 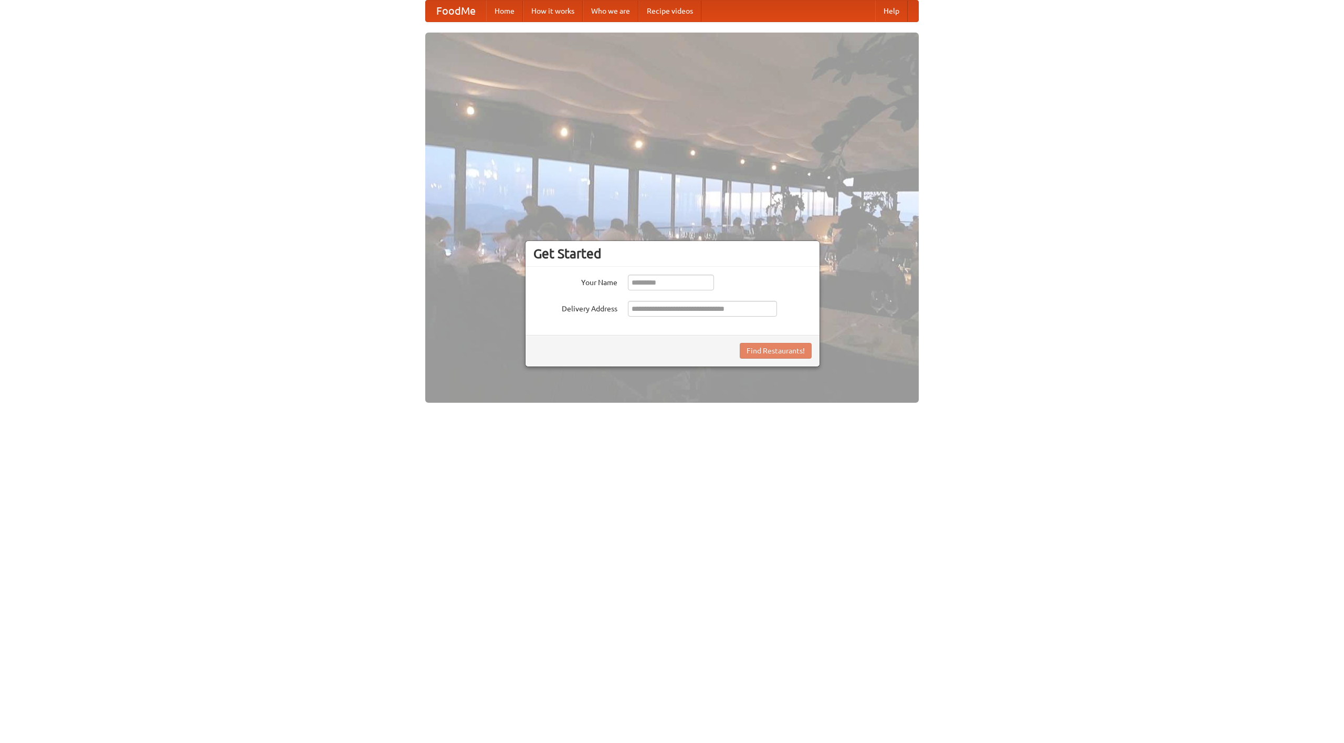 What do you see at coordinates (670, 11) in the screenshot?
I see `a: Recipe videos` at bounding box center [670, 11].